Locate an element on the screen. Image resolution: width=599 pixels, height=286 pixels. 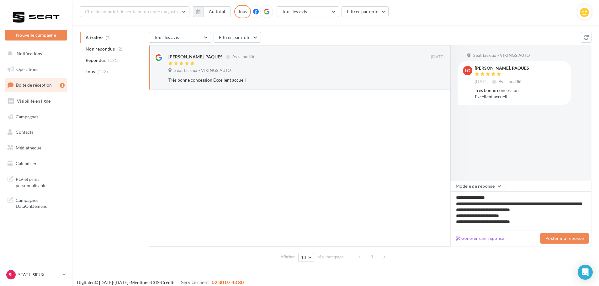
a: Campagnes is located at coordinates (36, 117).